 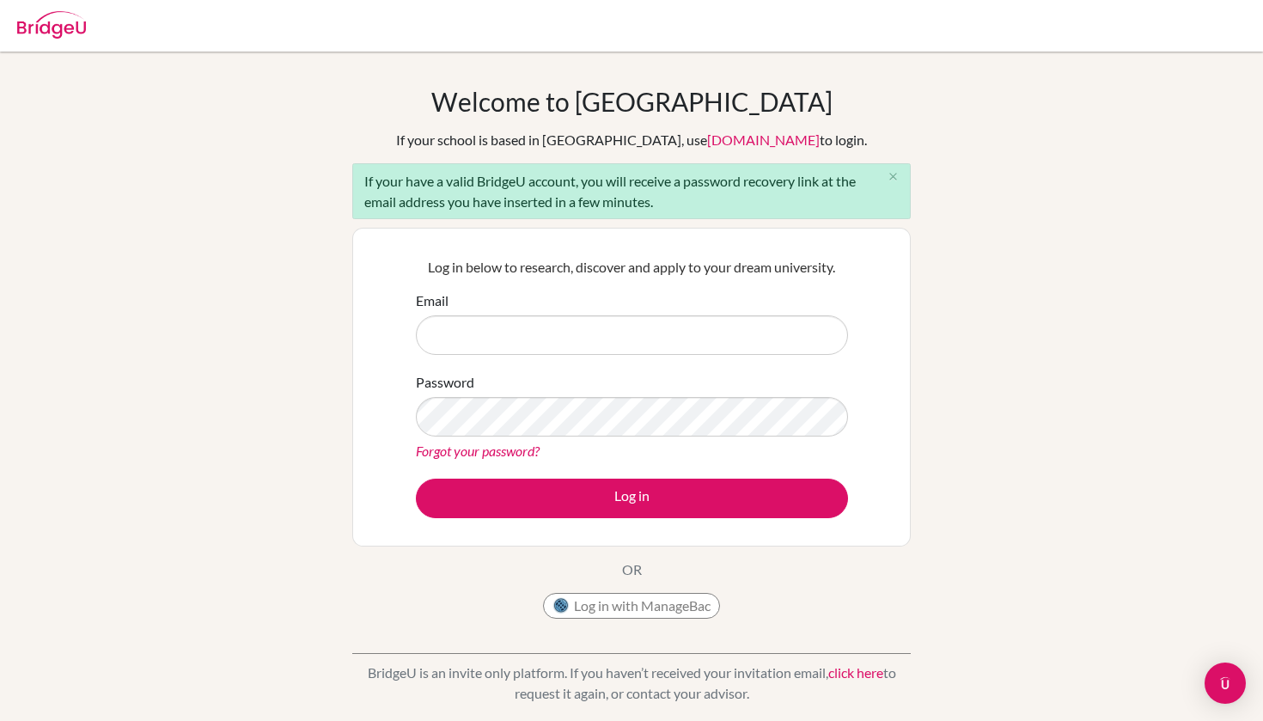 I want to click on button: Log in with ManageBac, so click(x=631, y=606).